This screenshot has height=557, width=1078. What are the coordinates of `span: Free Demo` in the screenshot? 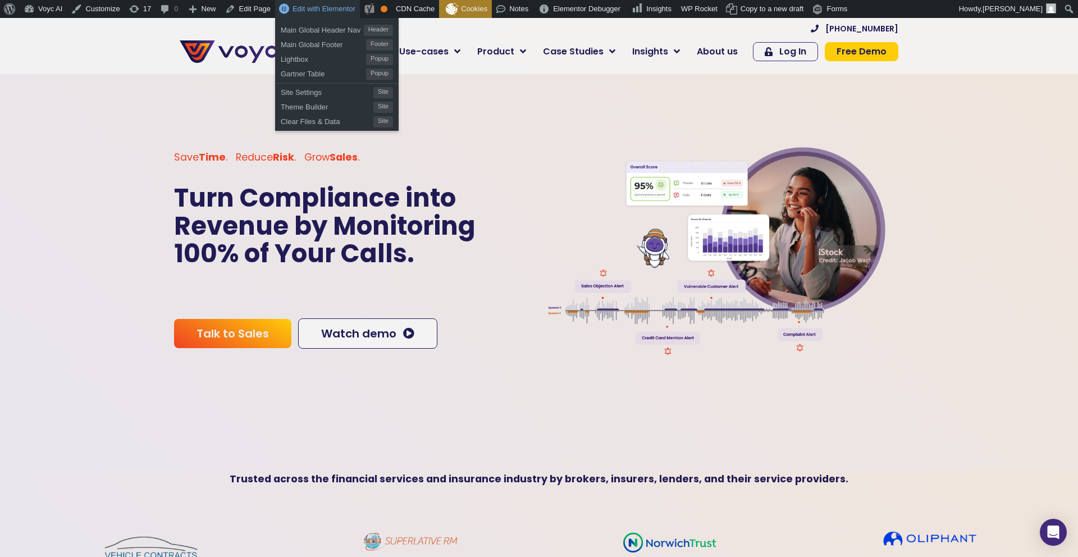 It's located at (861, 52).